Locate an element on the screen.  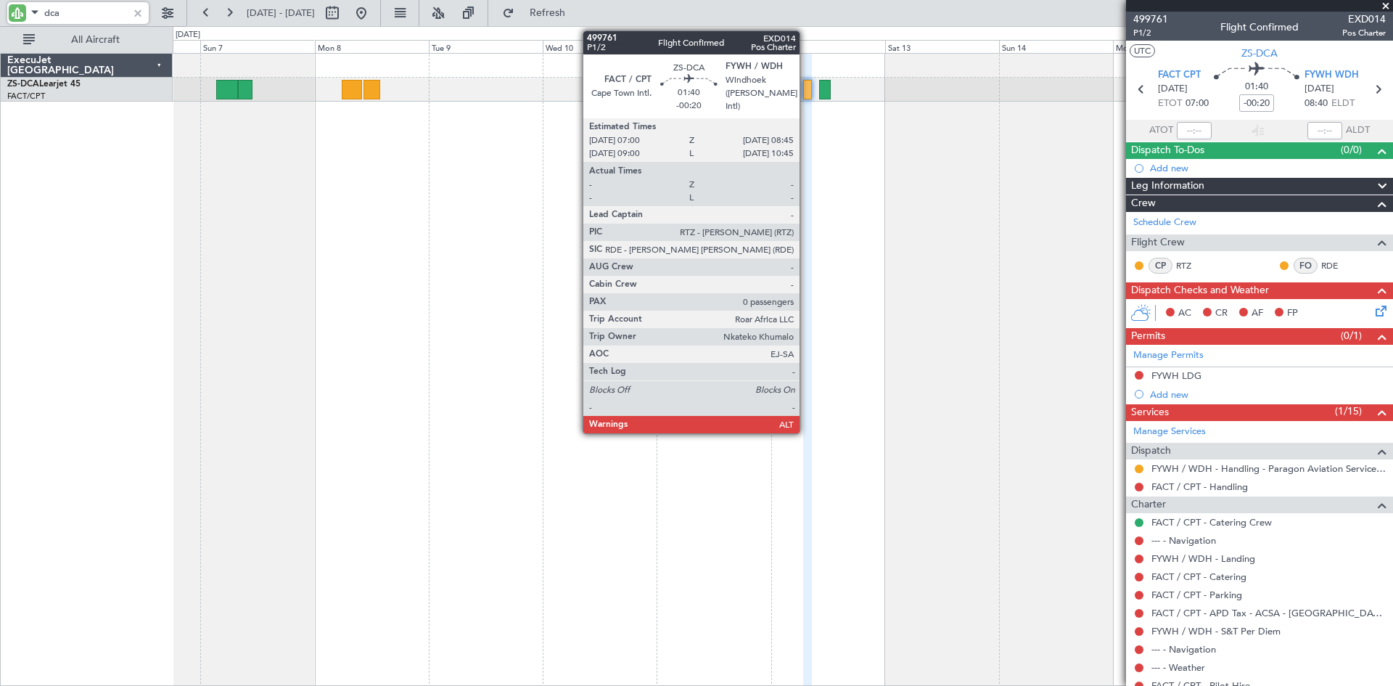
span: P1/2 is located at coordinates (1151, 33).